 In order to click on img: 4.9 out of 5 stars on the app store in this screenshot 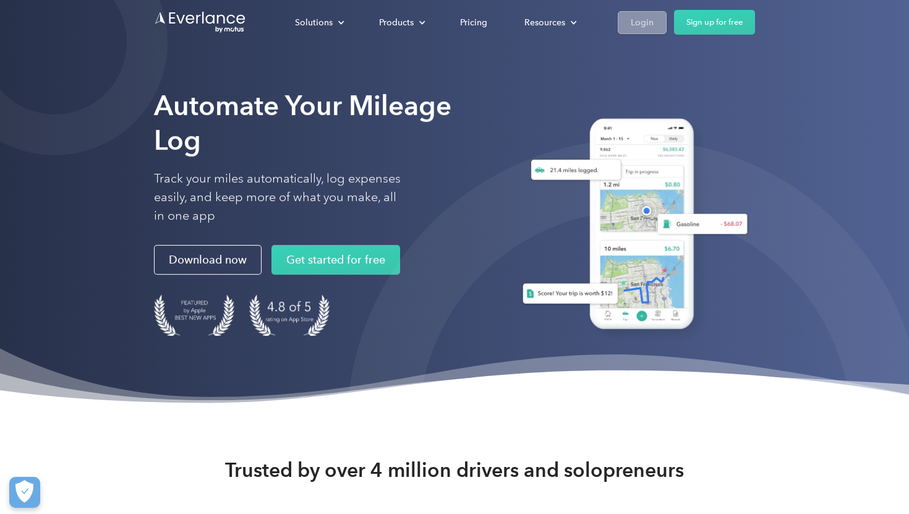, I will do `click(289, 315)`.